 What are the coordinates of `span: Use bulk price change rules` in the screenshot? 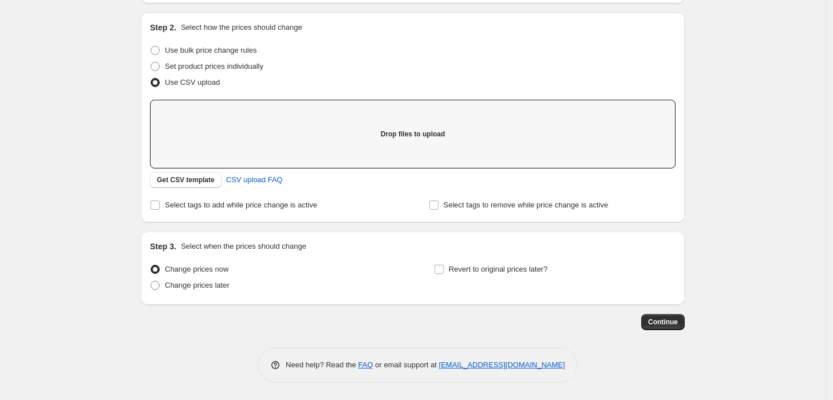 It's located at (211, 50).